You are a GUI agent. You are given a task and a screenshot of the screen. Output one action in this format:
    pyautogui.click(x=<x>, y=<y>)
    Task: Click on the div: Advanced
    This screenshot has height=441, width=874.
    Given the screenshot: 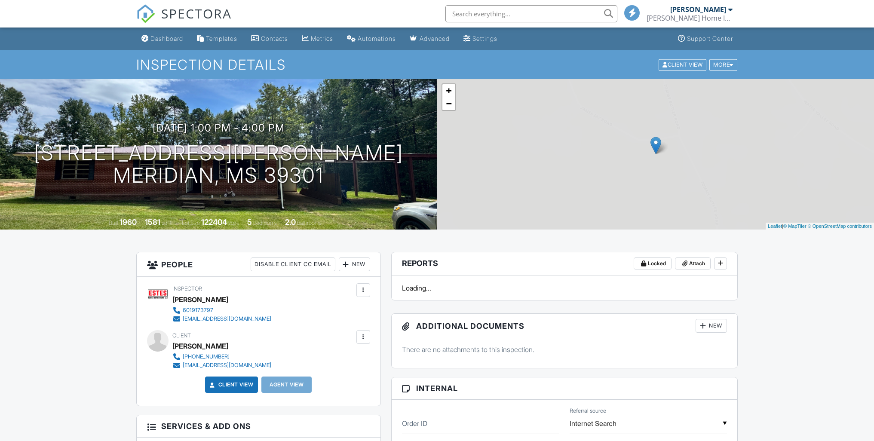 What is the action you would take?
    pyautogui.click(x=435, y=38)
    